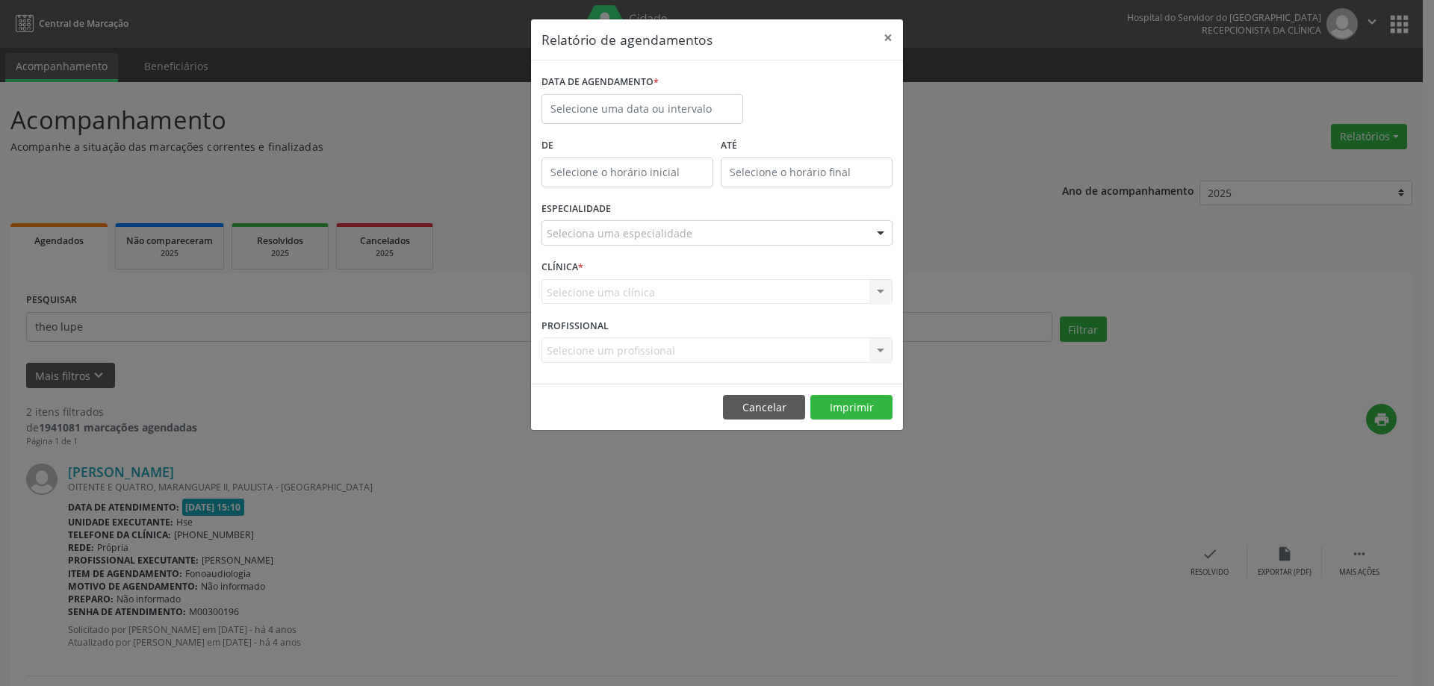 Image resolution: width=1434 pixels, height=686 pixels. Describe the element at coordinates (888, 37) in the screenshot. I see `button: Close` at that location.